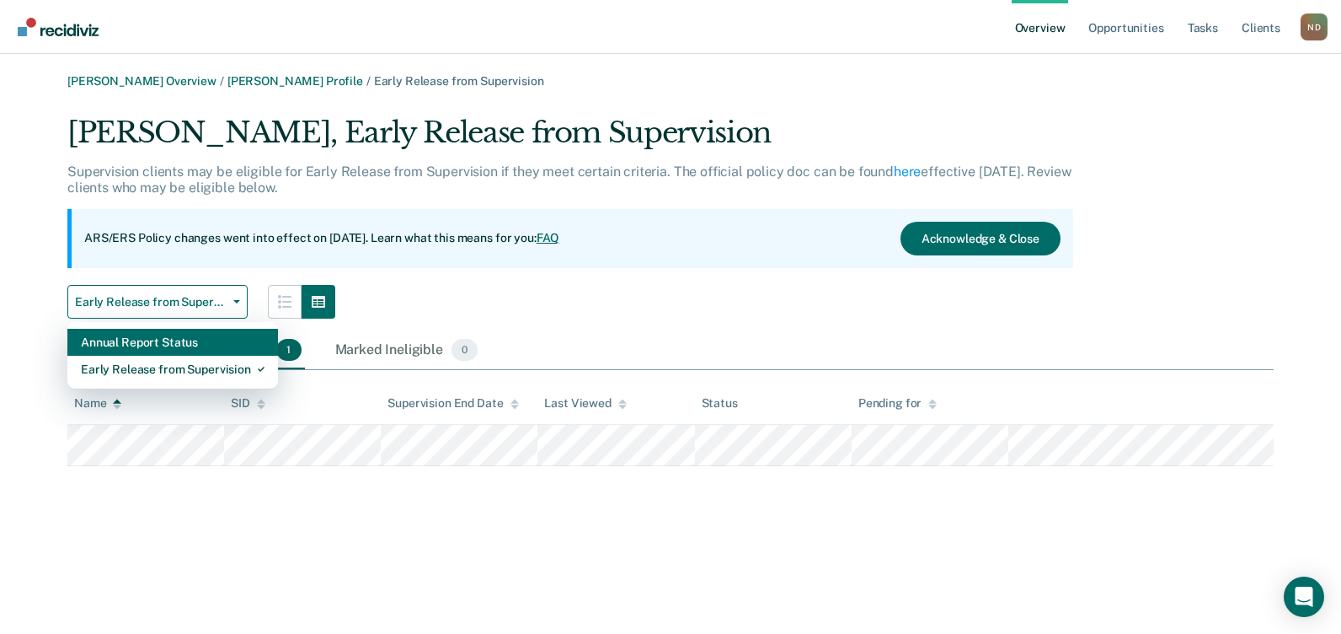 This screenshot has width=1341, height=634. I want to click on span: 1, so click(288, 350).